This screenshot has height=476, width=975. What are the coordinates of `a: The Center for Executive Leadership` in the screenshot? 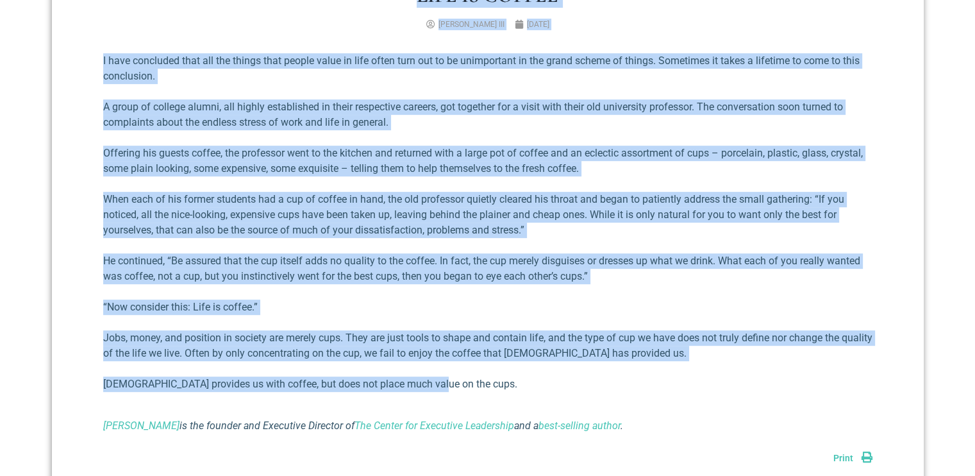 It's located at (434, 425).